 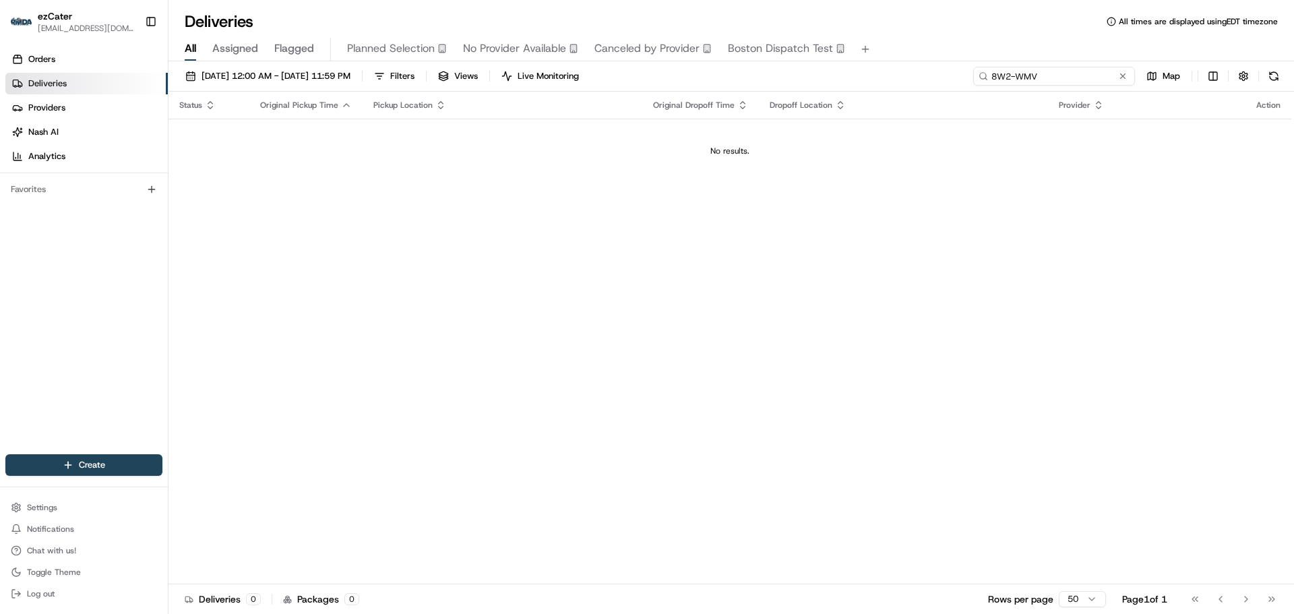 What do you see at coordinates (321, 599) in the screenshot?
I see `div: Packages` at bounding box center [321, 599].